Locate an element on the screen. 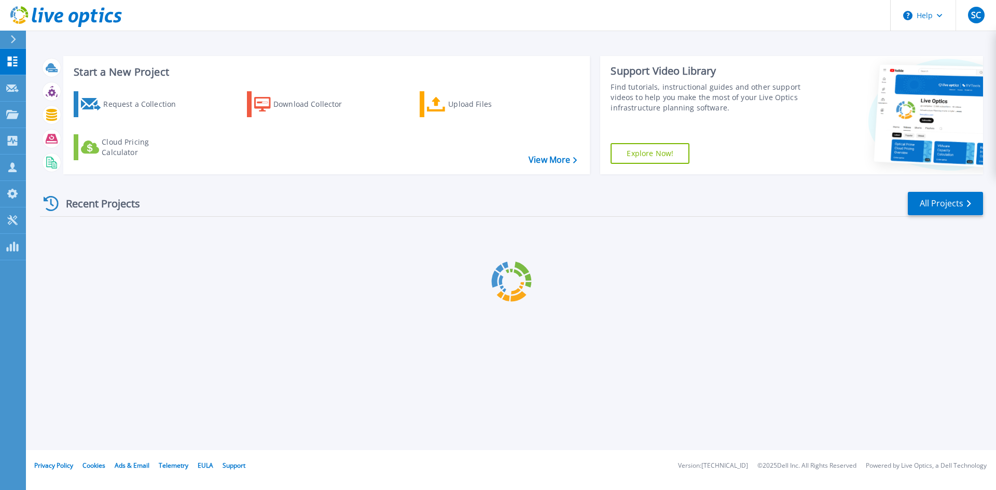 This screenshot has width=996, height=490. a: Privacy Policy is located at coordinates (53, 465).